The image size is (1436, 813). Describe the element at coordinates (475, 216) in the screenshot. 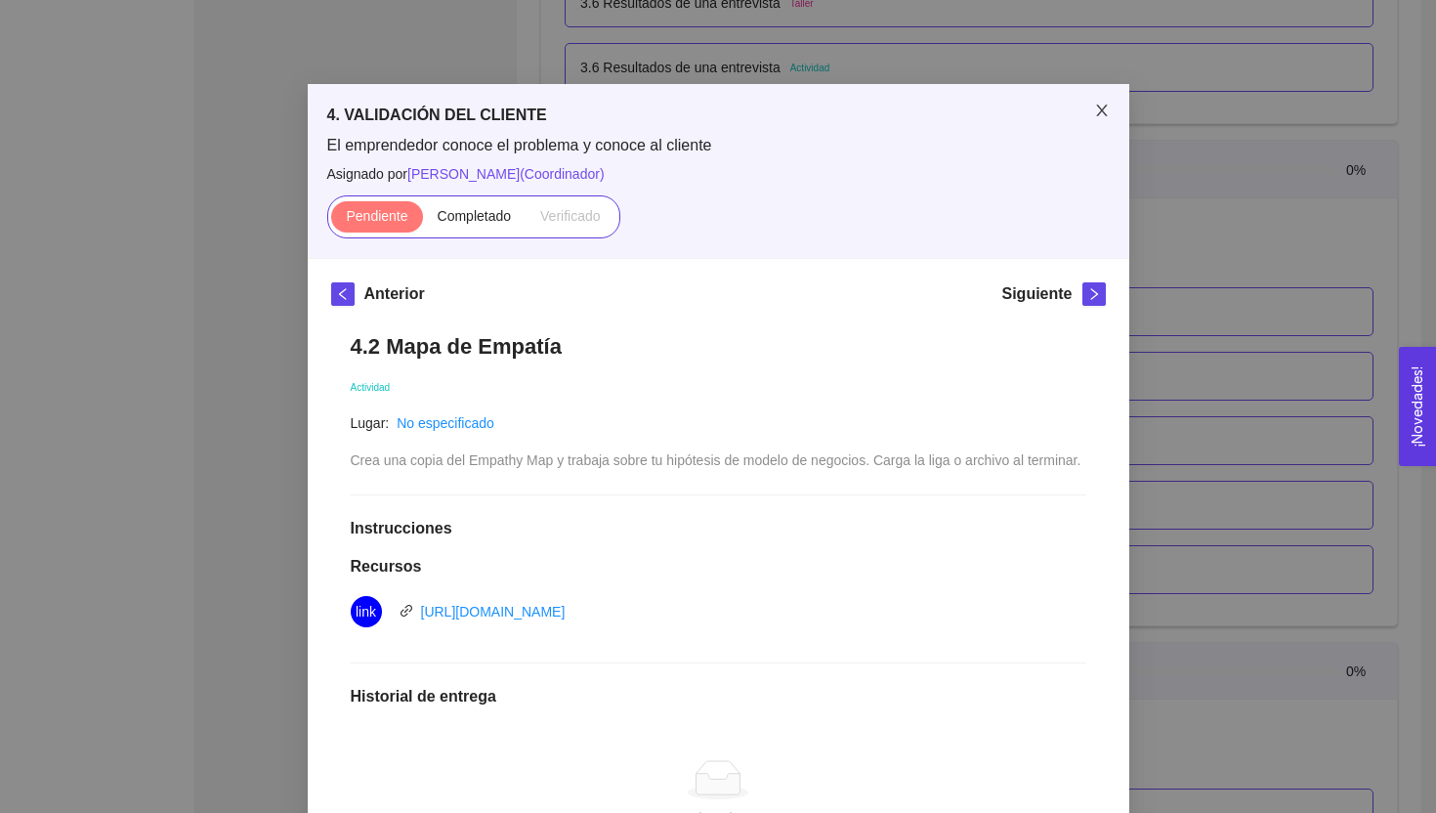

I see `span: Completado` at that location.